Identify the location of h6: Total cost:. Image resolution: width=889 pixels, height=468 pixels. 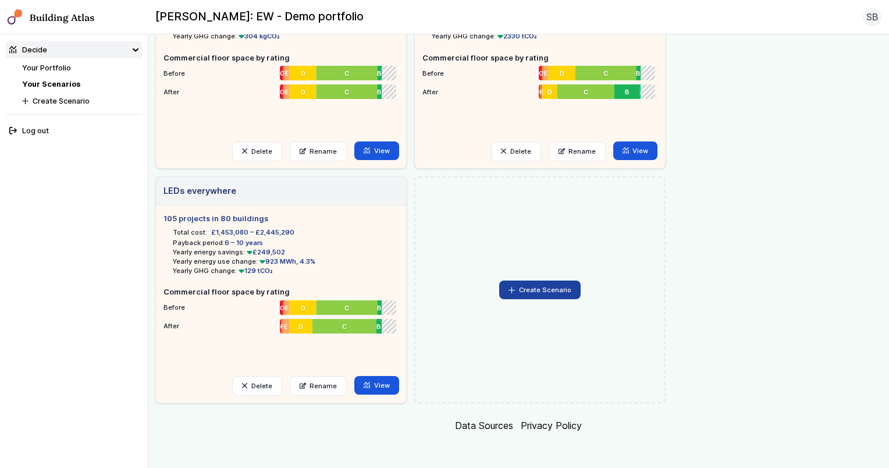
(190, 232).